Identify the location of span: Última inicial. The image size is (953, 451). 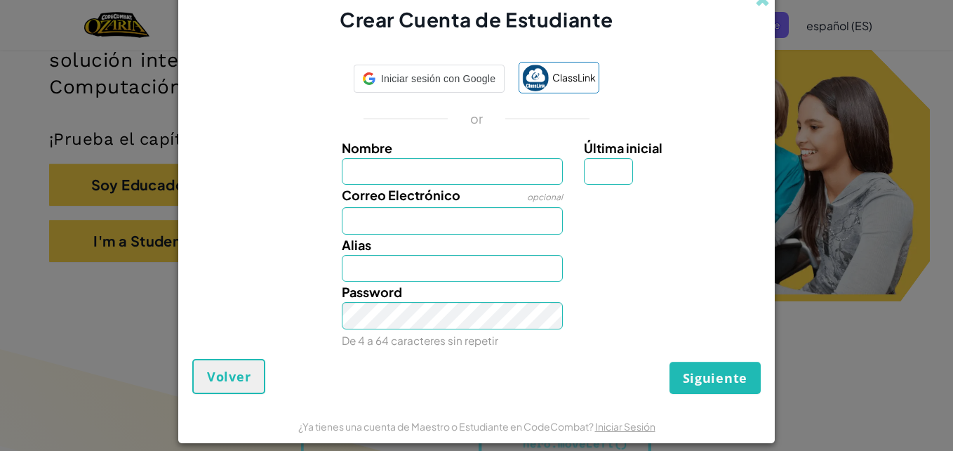
(623, 147).